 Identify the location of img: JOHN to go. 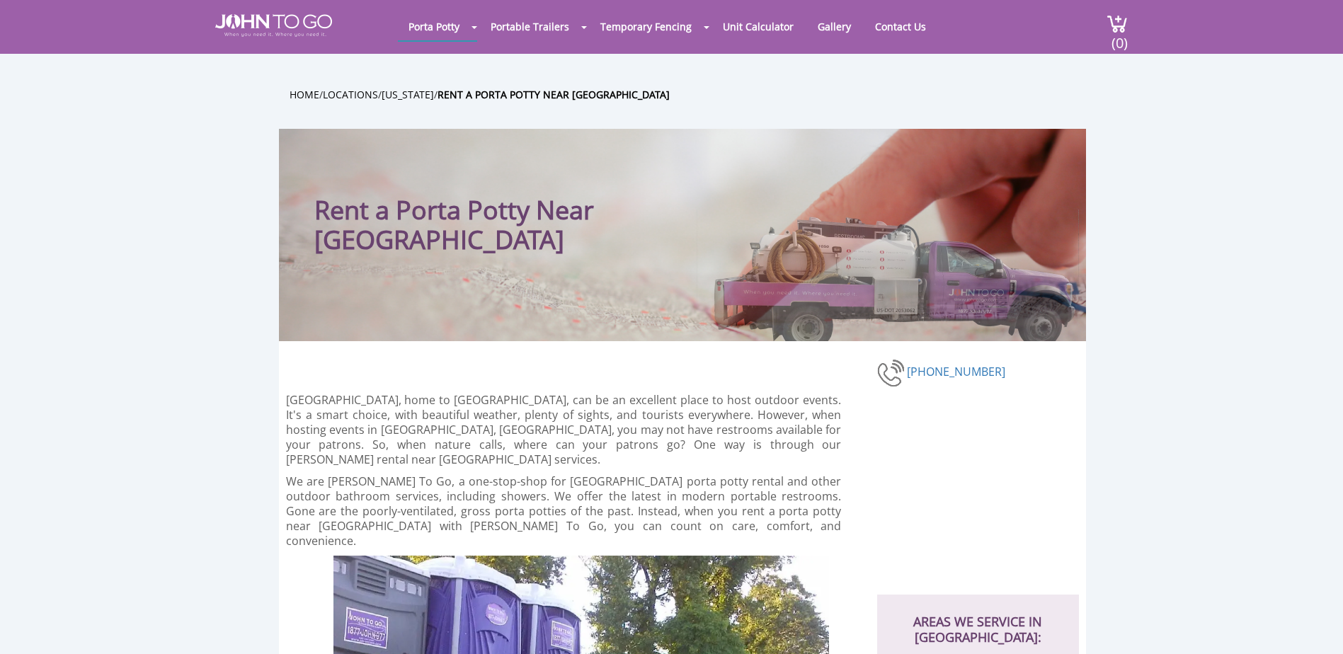
(273, 25).